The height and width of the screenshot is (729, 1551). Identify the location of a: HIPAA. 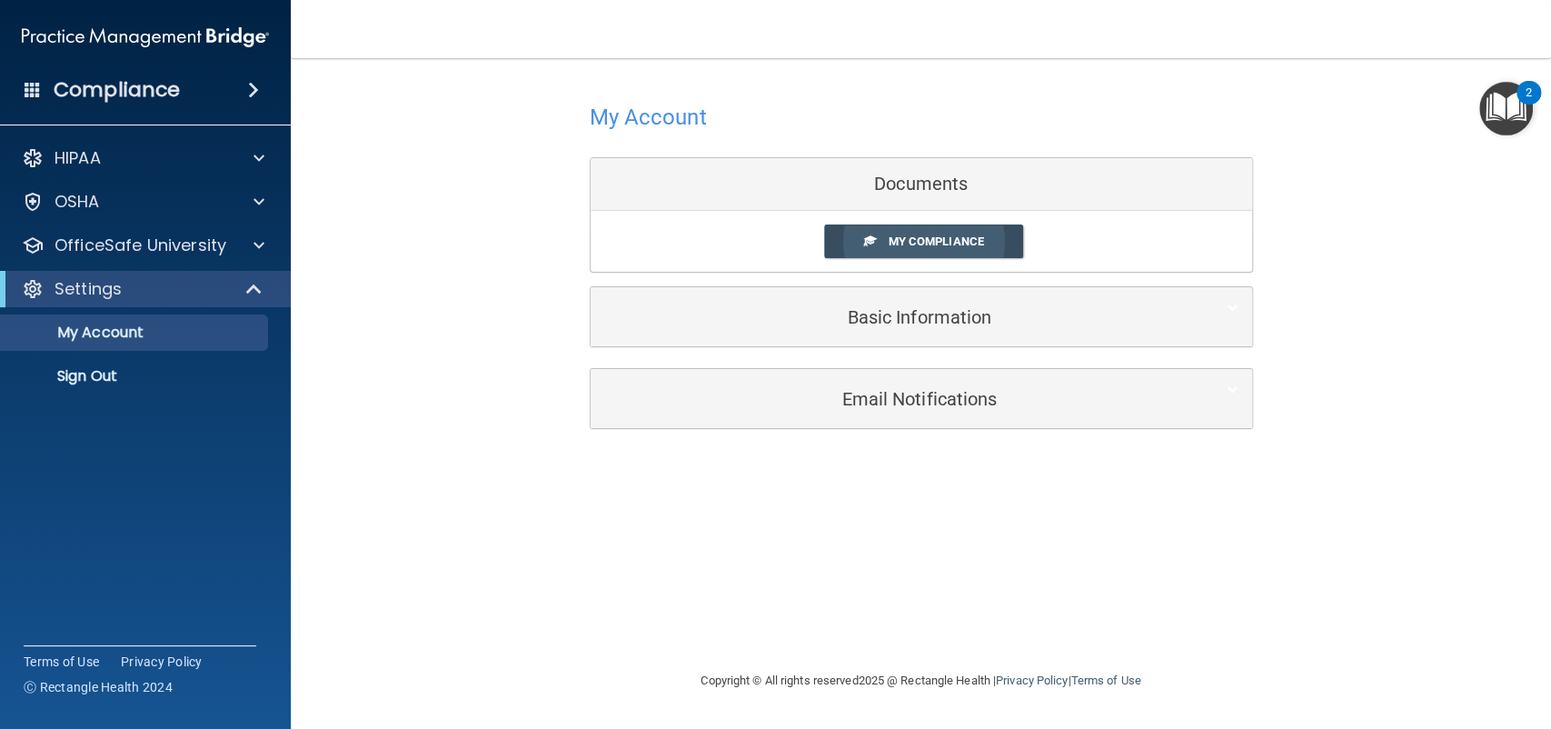
(143, 158).